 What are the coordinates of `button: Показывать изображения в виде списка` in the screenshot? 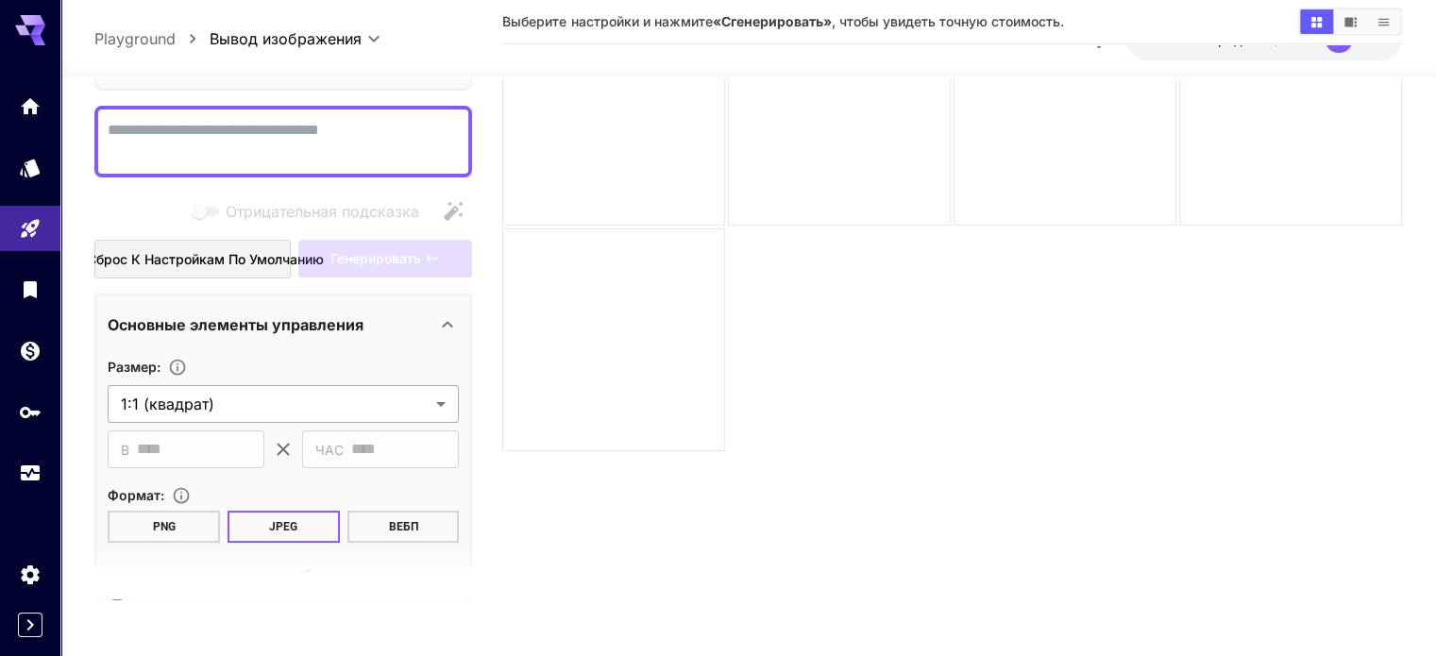 It's located at (1383, 22).